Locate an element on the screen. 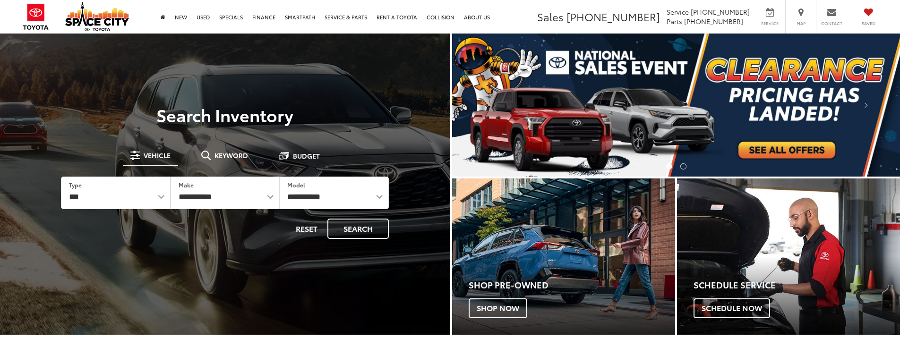 Image resolution: width=900 pixels, height=355 pixels. a: Schedule Service Schedule Now is located at coordinates (788, 256).